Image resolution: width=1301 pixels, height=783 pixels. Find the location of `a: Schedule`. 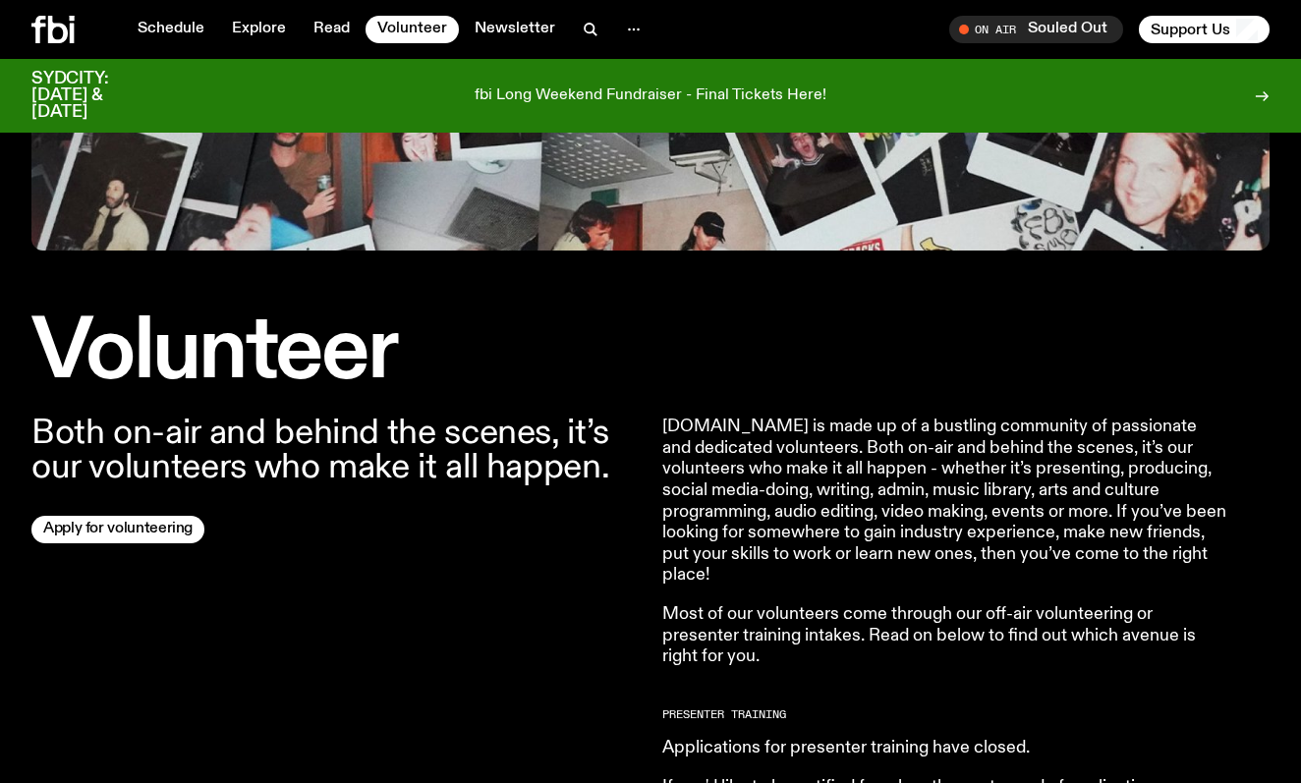

a: Schedule is located at coordinates (171, 29).